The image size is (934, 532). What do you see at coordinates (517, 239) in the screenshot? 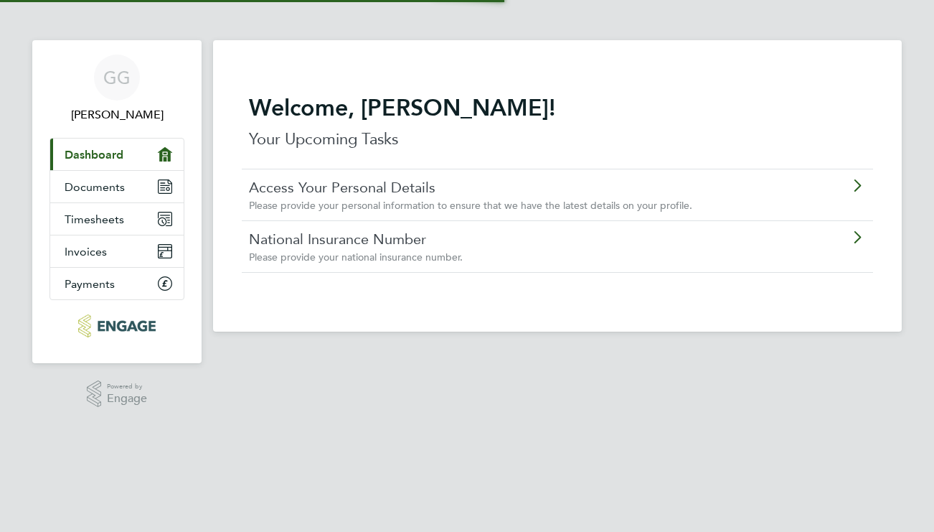
I see `a: National Insurance Number` at bounding box center [517, 239].